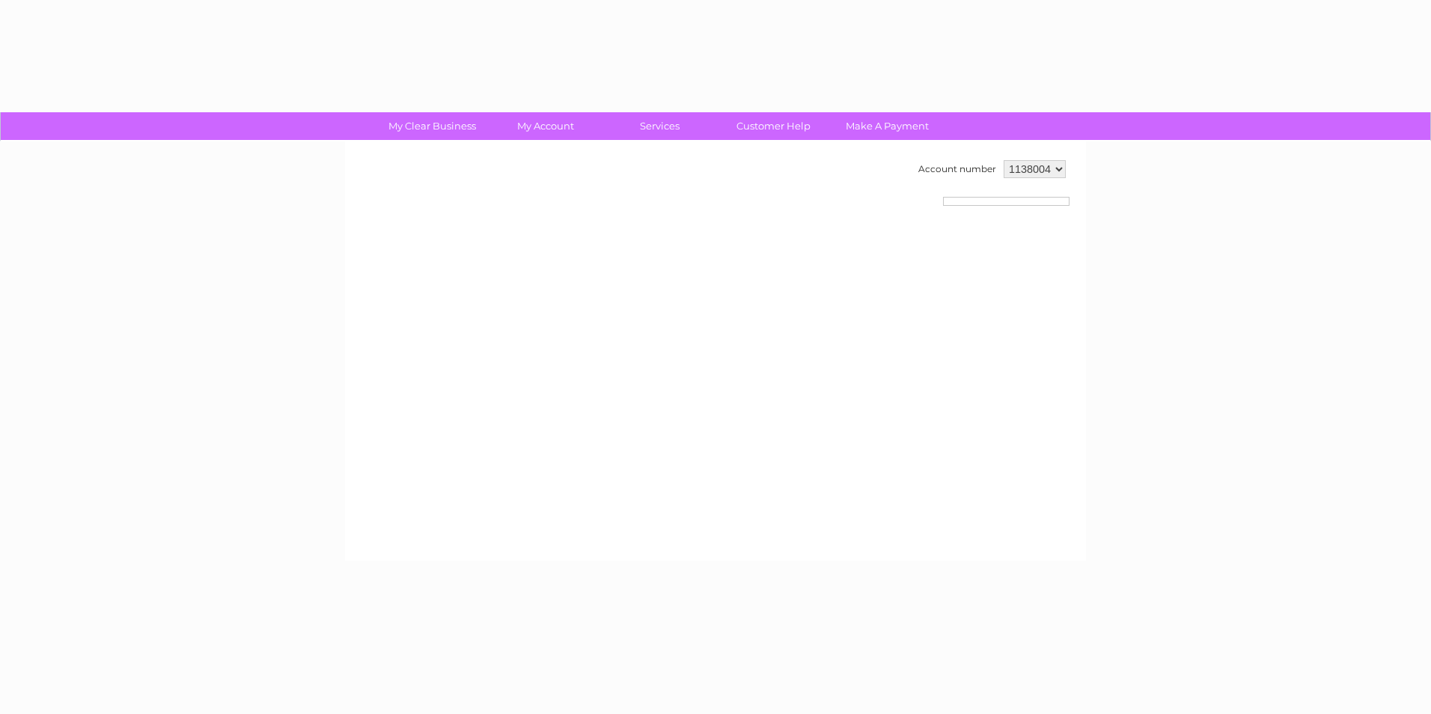  I want to click on a: My Account, so click(546, 126).